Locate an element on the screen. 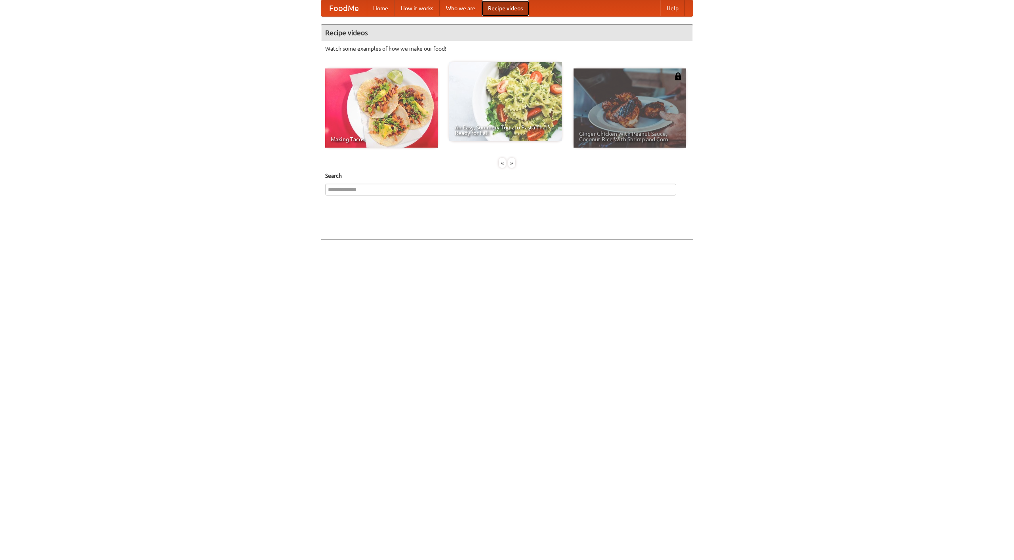  span: An Easy, Summery Tomato Pasta That's Ready for Fall is located at coordinates (505, 130).